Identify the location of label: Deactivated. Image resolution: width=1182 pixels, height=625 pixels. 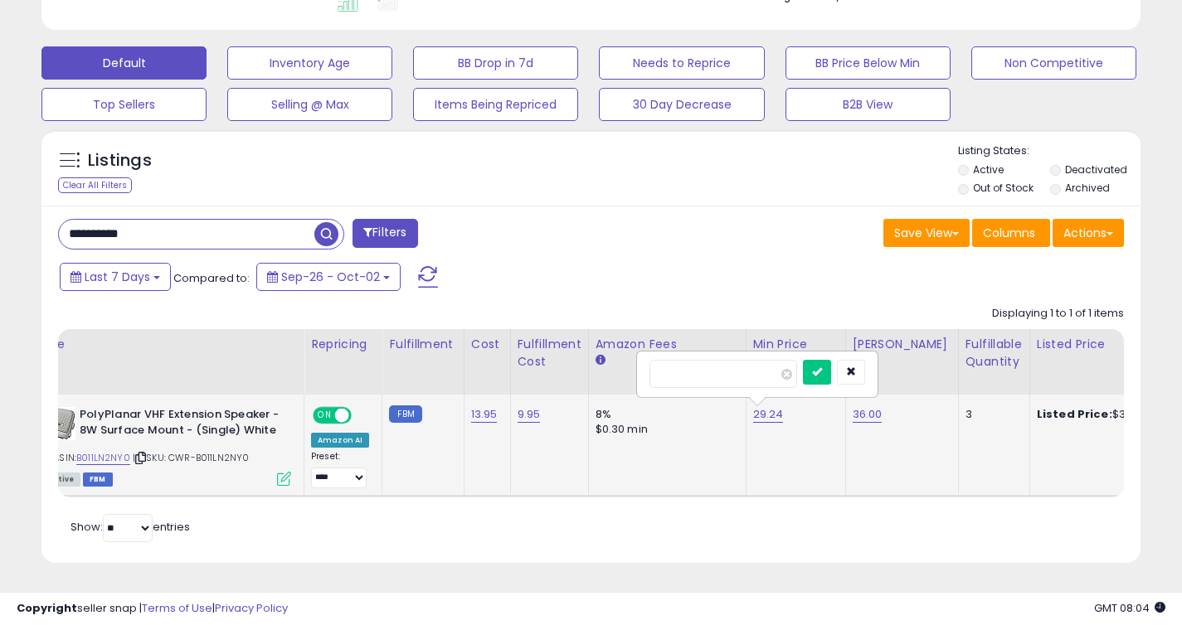
(1096, 169).